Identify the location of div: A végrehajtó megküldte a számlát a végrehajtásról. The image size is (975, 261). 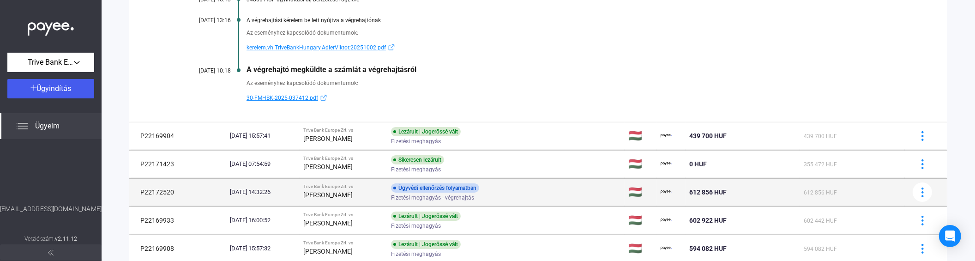
(574, 69).